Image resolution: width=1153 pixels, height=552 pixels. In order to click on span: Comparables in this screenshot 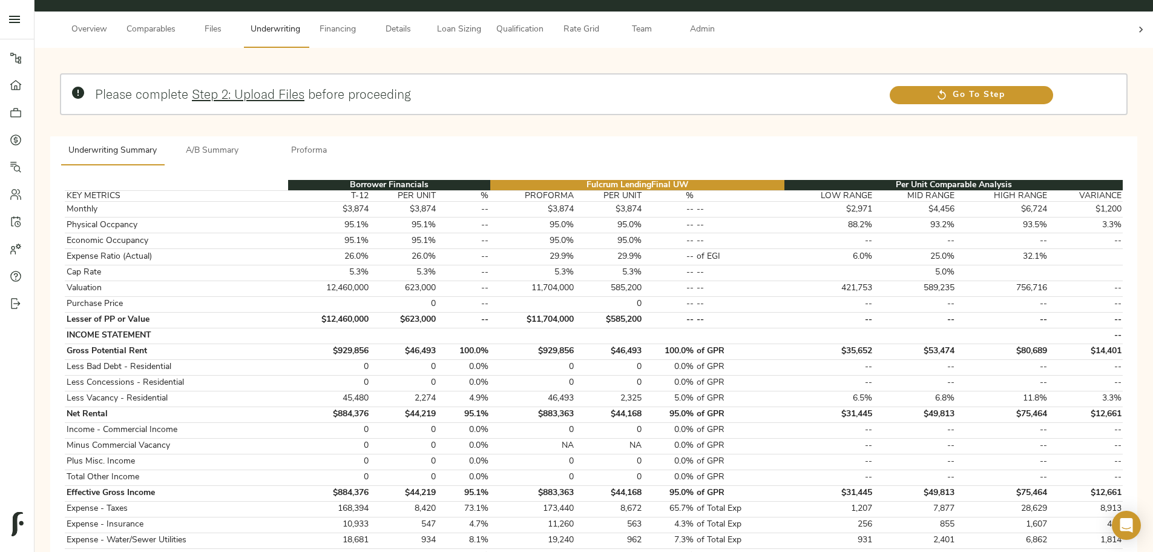, I will do `click(151, 30)`.